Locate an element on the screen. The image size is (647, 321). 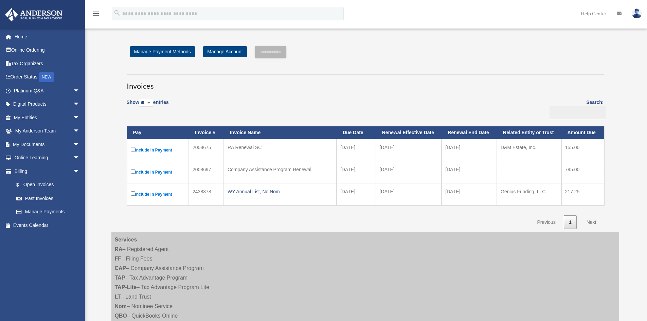
div: NEW is located at coordinates (47, 77).